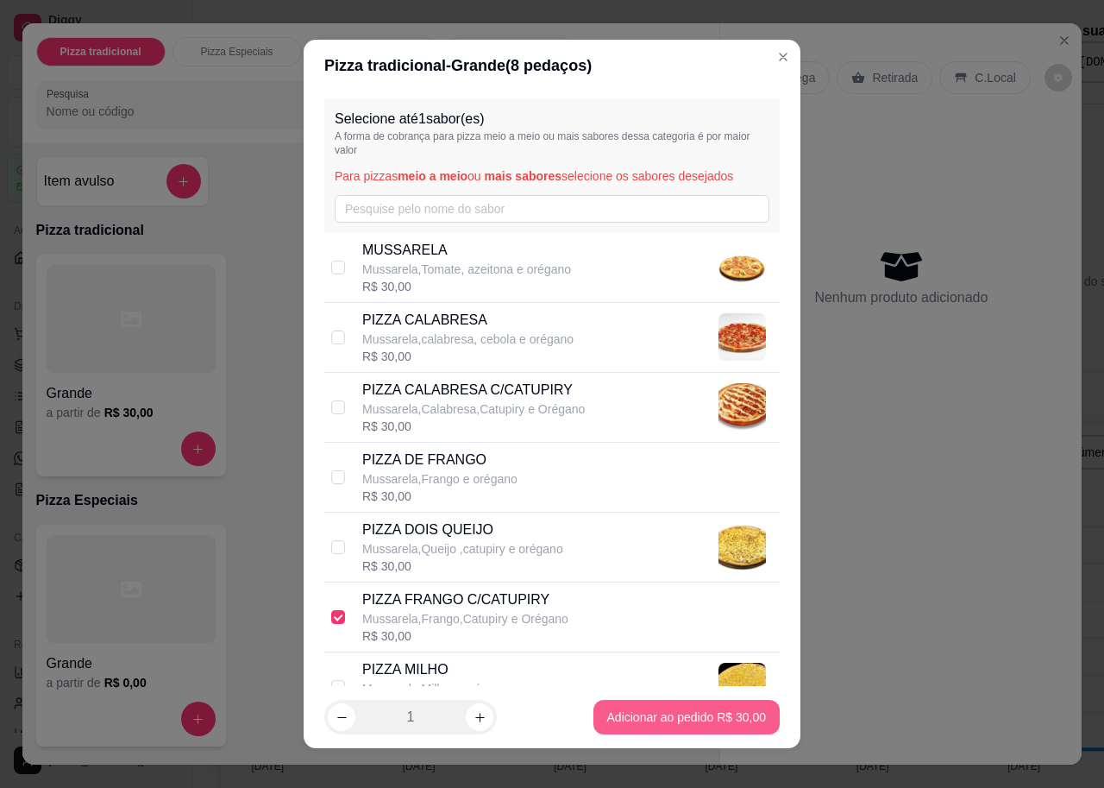 The height and width of the screenshot is (788, 1104). Describe the element at coordinates (467, 269) in the screenshot. I see `p: Mussarela,Tomate, azeitona e orégano` at that location.